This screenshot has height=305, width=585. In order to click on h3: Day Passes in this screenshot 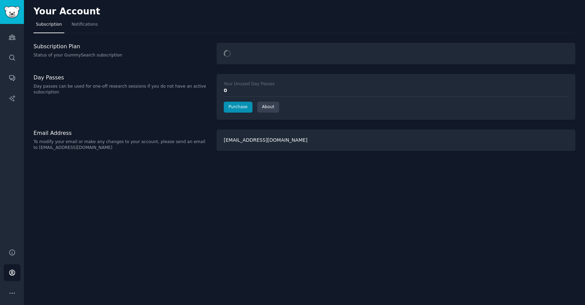, I will do `click(121, 77)`.